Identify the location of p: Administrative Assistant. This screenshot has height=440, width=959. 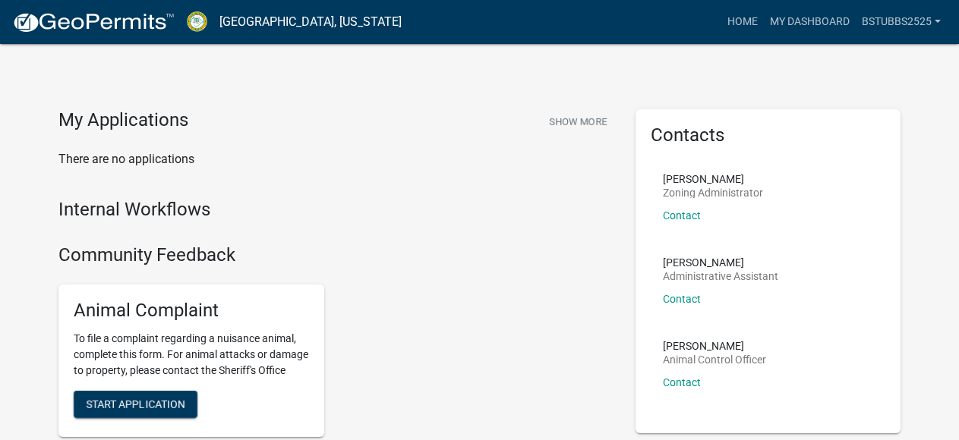
(720, 276).